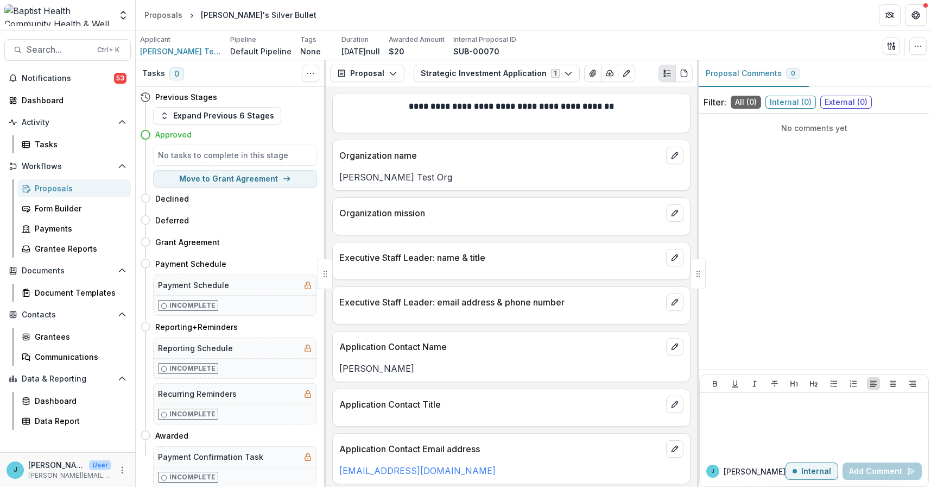 The height and width of the screenshot is (487, 931). I want to click on button: Bullet List, so click(834, 383).